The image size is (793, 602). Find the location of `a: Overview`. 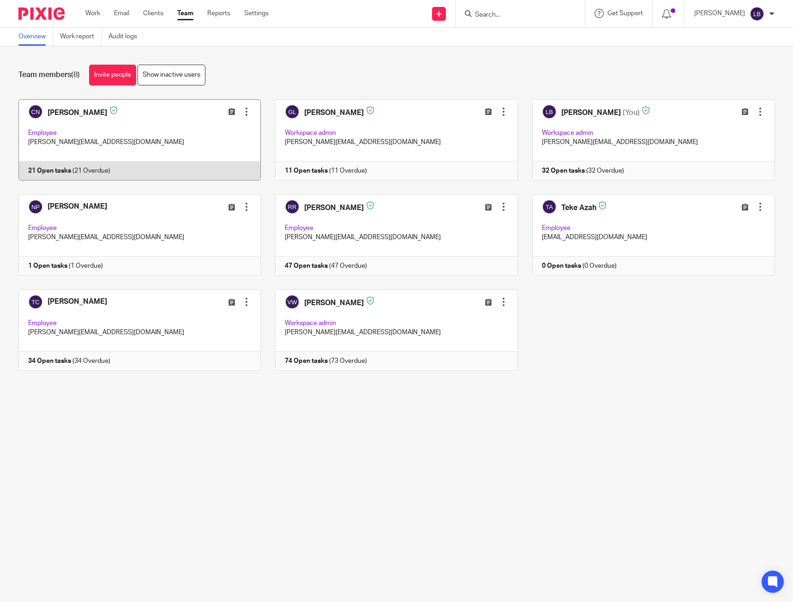

a: Overview is located at coordinates (36, 36).